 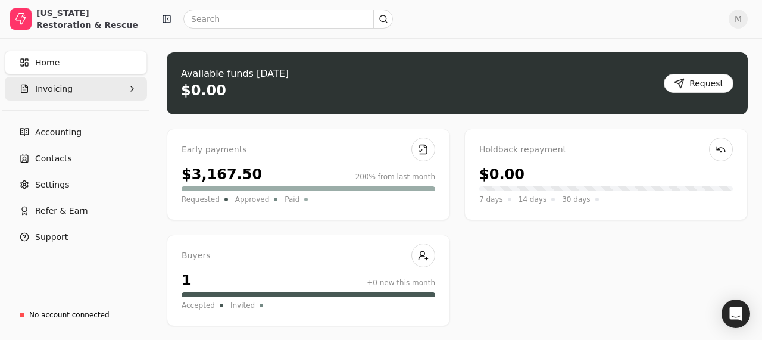 What do you see at coordinates (76, 89) in the screenshot?
I see `button: Invoicing` at bounding box center [76, 89].